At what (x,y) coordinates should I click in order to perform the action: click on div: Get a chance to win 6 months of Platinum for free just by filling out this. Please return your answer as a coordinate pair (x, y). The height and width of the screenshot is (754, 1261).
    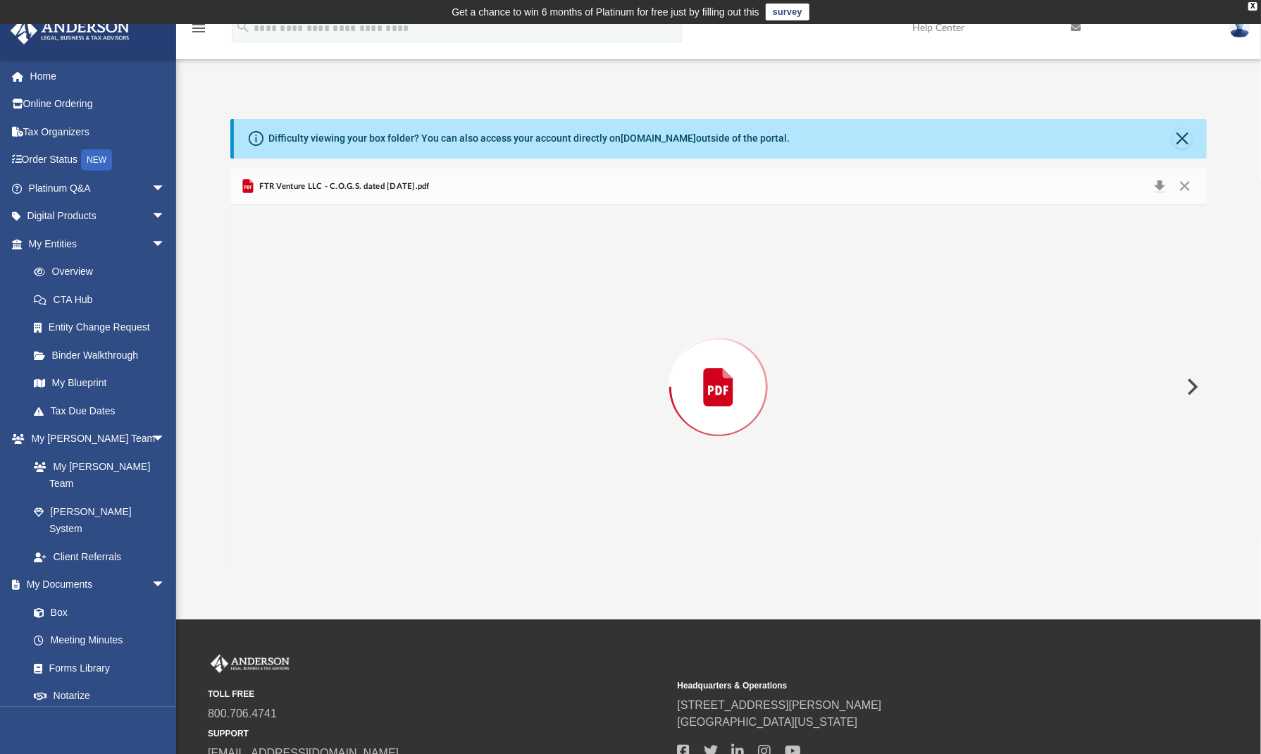
    Looking at the image, I should click on (605, 12).